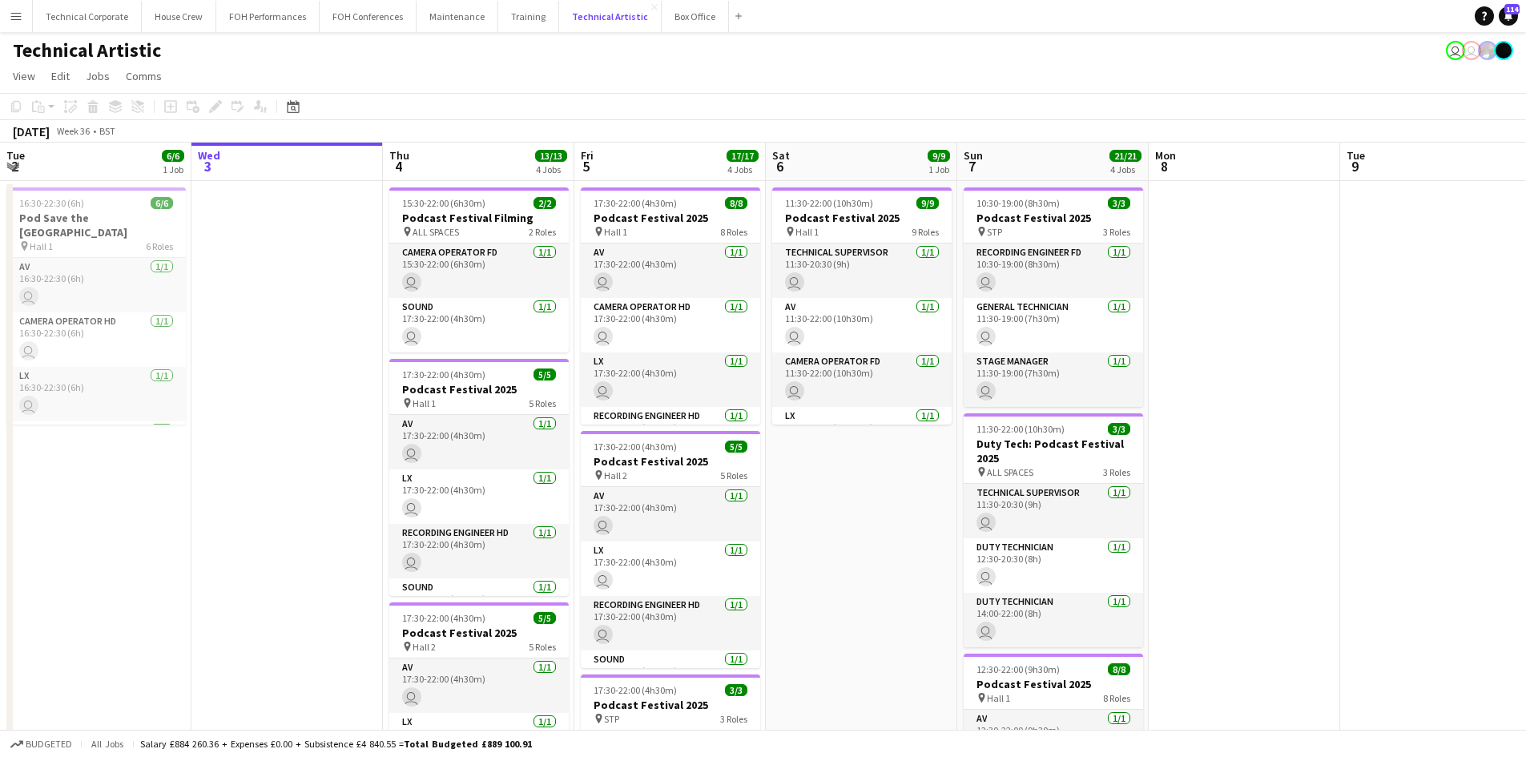 This screenshot has width=1526, height=757. What do you see at coordinates (862, 306) in the screenshot?
I see `div: 11:30-22:00 (10h30m)9/9Podcast Festival 2025 Hall 19 RolesTechnical Supervisor1/111:30-20:30 (9h)...` at bounding box center [862, 306].